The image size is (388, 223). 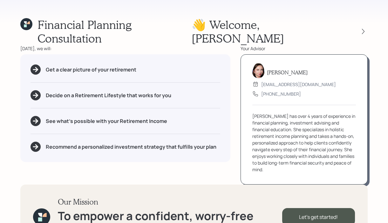 I want to click on h1: Financial Planning Consultation, so click(x=115, y=31).